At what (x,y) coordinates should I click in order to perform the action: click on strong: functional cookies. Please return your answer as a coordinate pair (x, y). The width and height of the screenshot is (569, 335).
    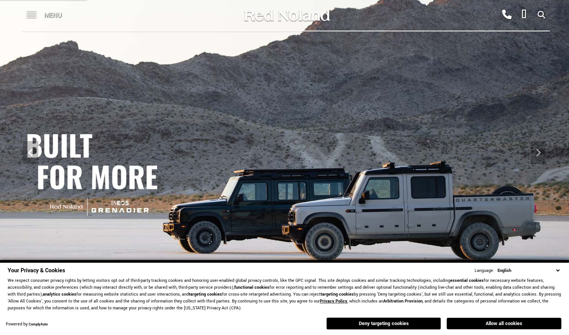
    Looking at the image, I should click on (252, 287).